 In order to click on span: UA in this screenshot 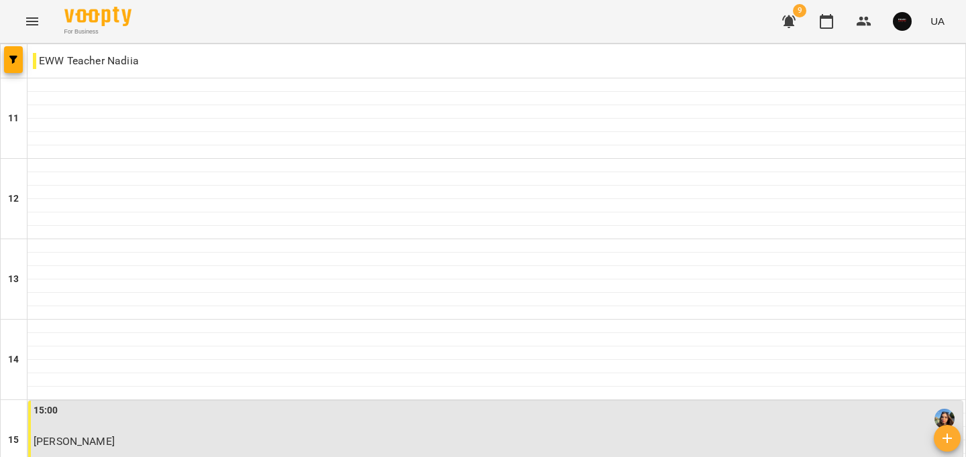, I will do `click(937, 21)`.